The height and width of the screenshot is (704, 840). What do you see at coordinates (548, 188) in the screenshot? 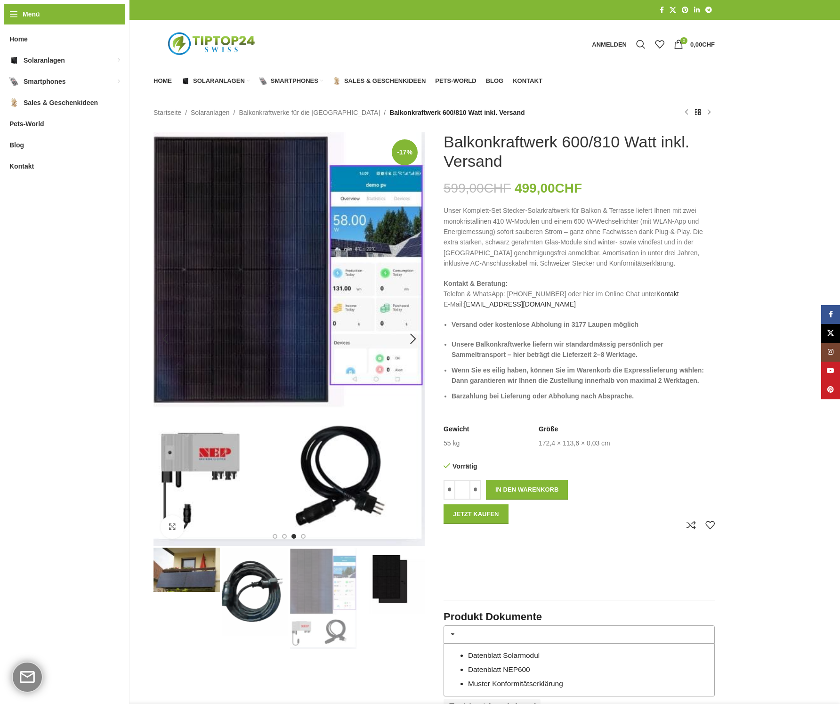
I see `bdi: 499,00` at bounding box center [548, 188].